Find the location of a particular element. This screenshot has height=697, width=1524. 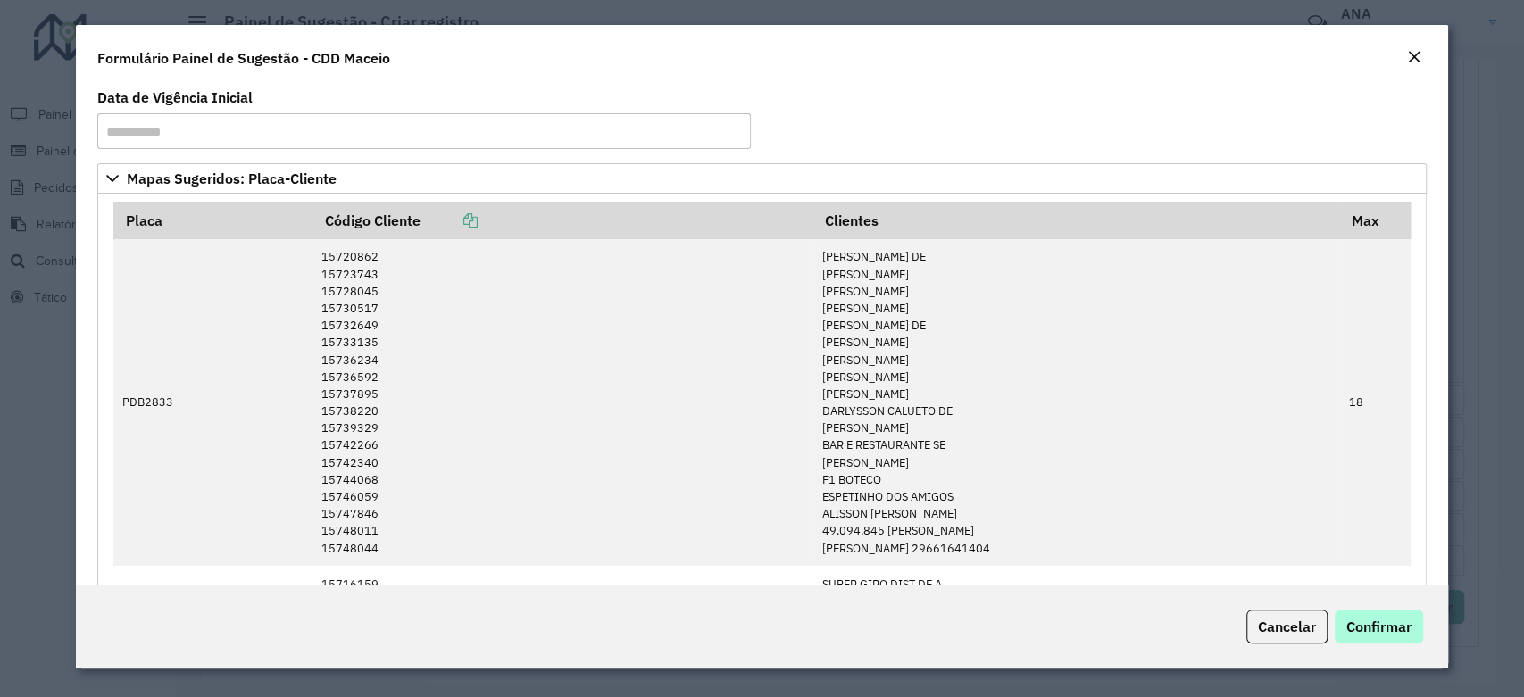

button: Confirmar is located at coordinates (1378, 627).